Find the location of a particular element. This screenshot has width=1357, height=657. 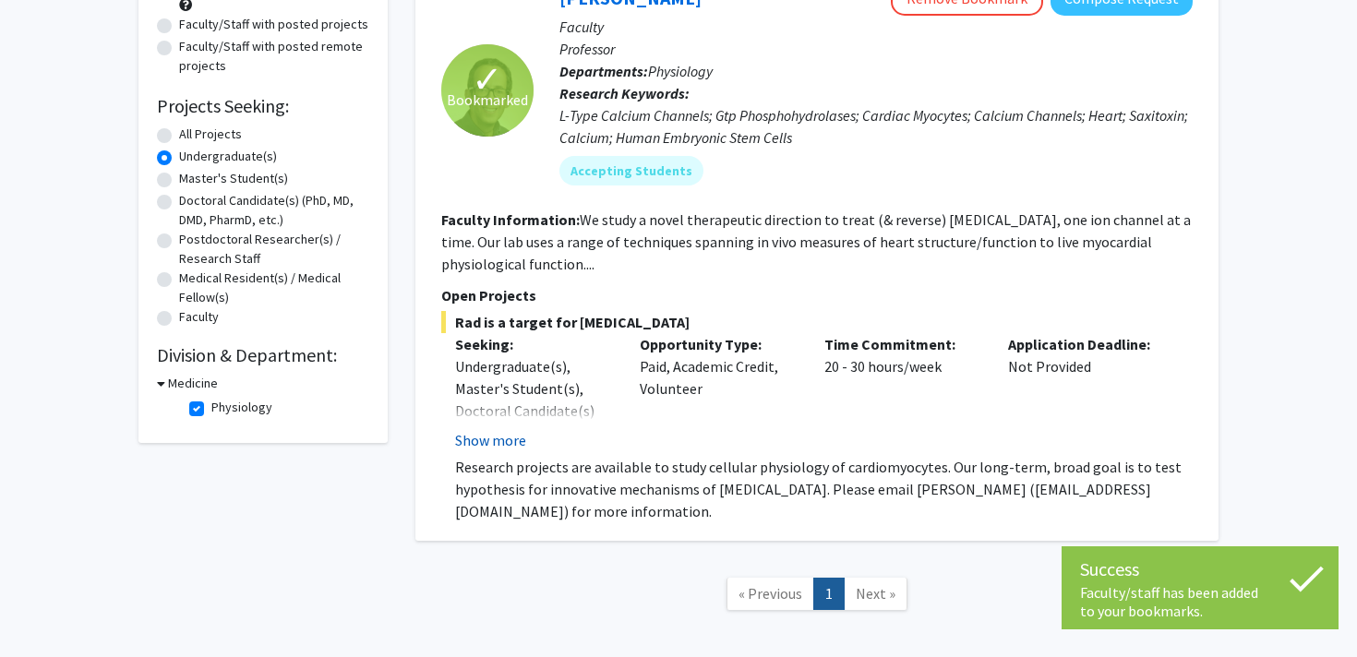

label: Faculty is located at coordinates (198, 317).